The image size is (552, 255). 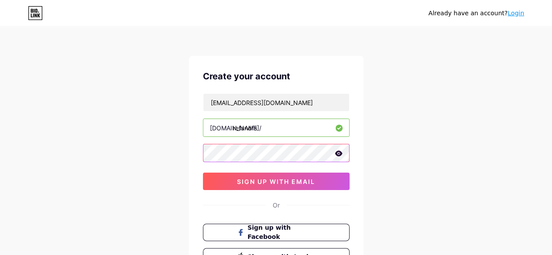 What do you see at coordinates (276, 205) in the screenshot?
I see `div: Or` at bounding box center [276, 205].